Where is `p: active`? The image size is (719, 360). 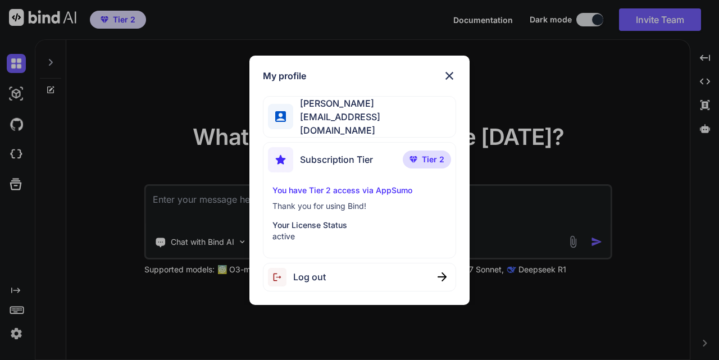 p: active is located at coordinates (359, 236).